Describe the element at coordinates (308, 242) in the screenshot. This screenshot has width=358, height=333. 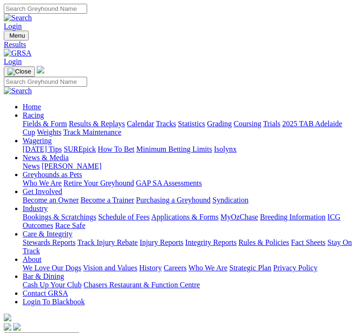
I see `a: Fact Sheets` at that location.